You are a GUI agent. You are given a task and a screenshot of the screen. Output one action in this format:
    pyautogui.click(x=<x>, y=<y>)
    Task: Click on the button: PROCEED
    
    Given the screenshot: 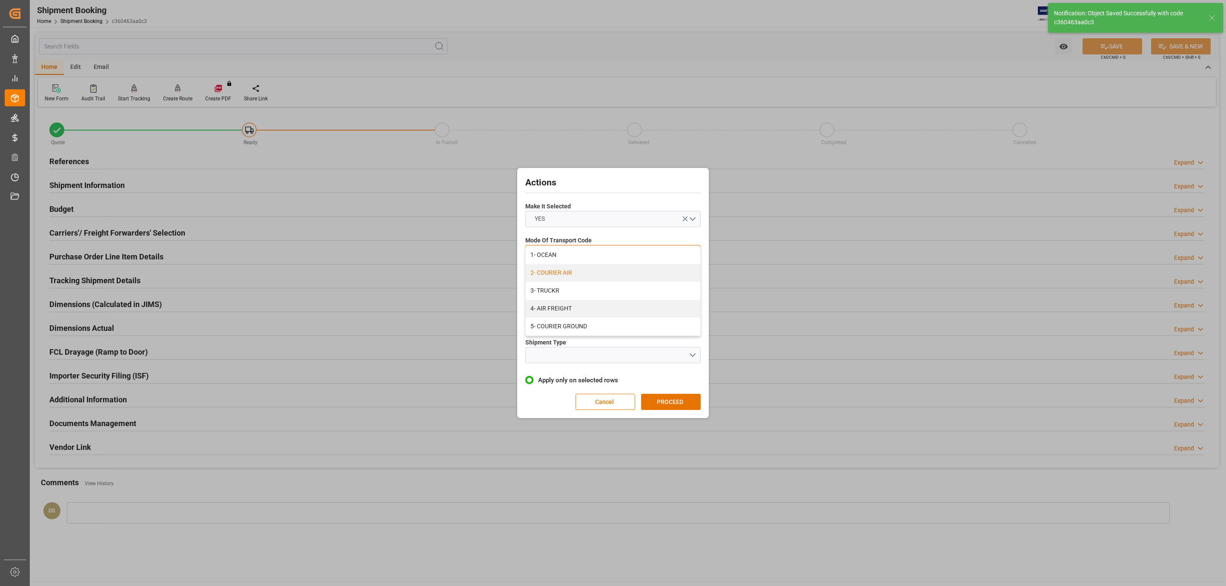 What is the action you would take?
    pyautogui.click(x=671, y=402)
    